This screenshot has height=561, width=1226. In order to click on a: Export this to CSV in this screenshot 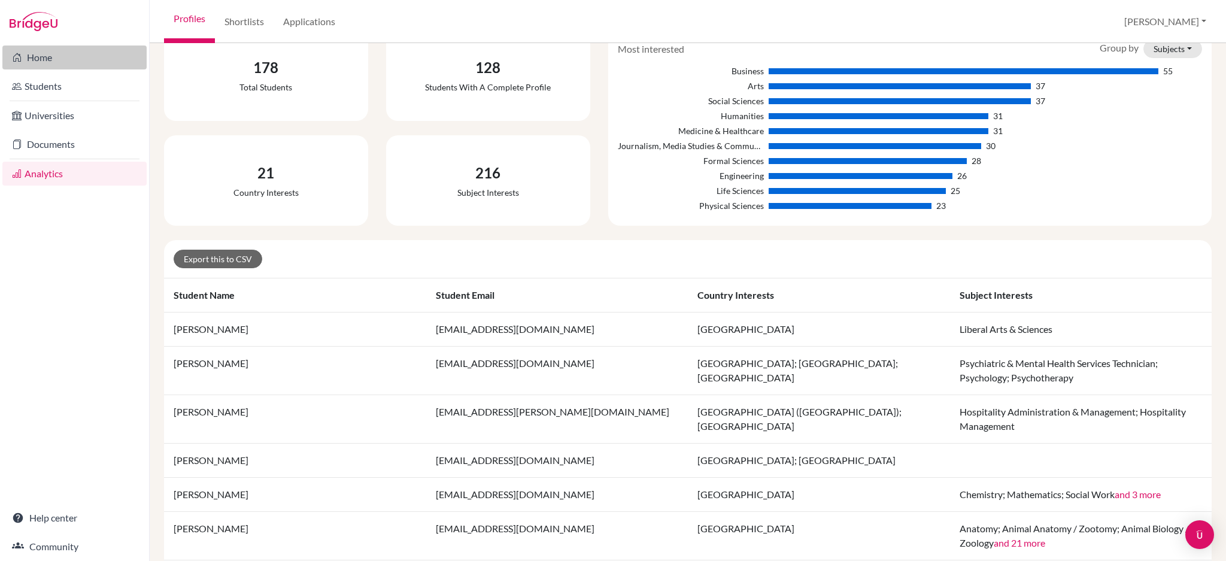, I will do `click(218, 259)`.